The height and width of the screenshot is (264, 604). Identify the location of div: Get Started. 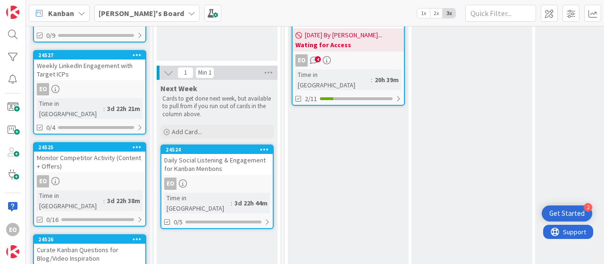
(566, 213).